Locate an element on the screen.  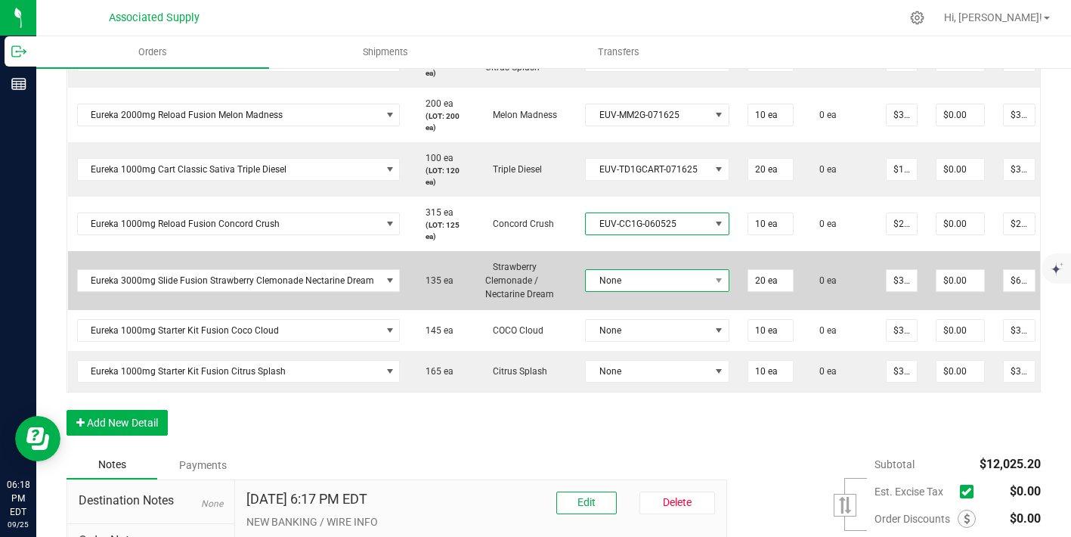
a: Orders is located at coordinates (153, 52).